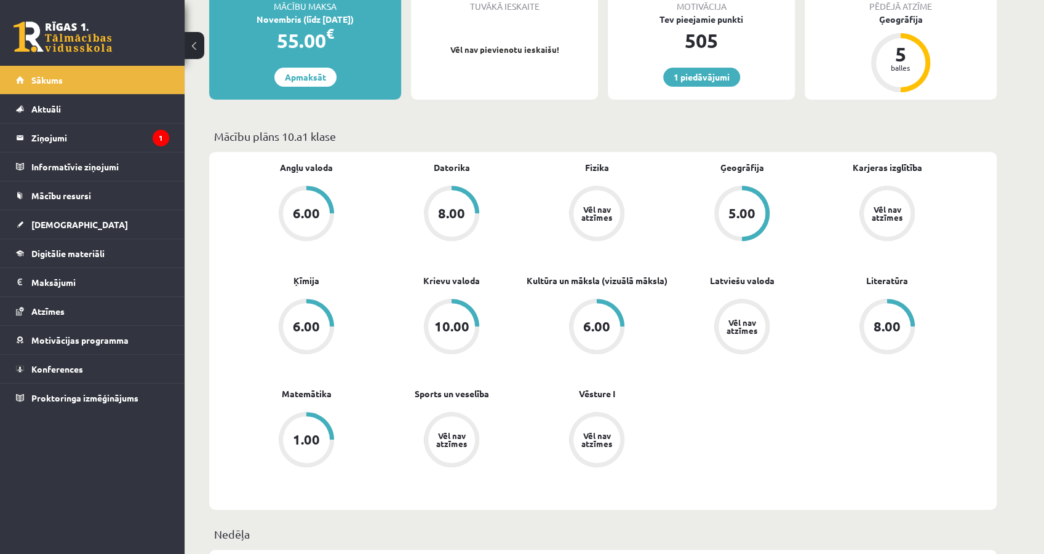 The image size is (1044, 554). What do you see at coordinates (452, 394) in the screenshot?
I see `a: Sports un veselība` at bounding box center [452, 394].